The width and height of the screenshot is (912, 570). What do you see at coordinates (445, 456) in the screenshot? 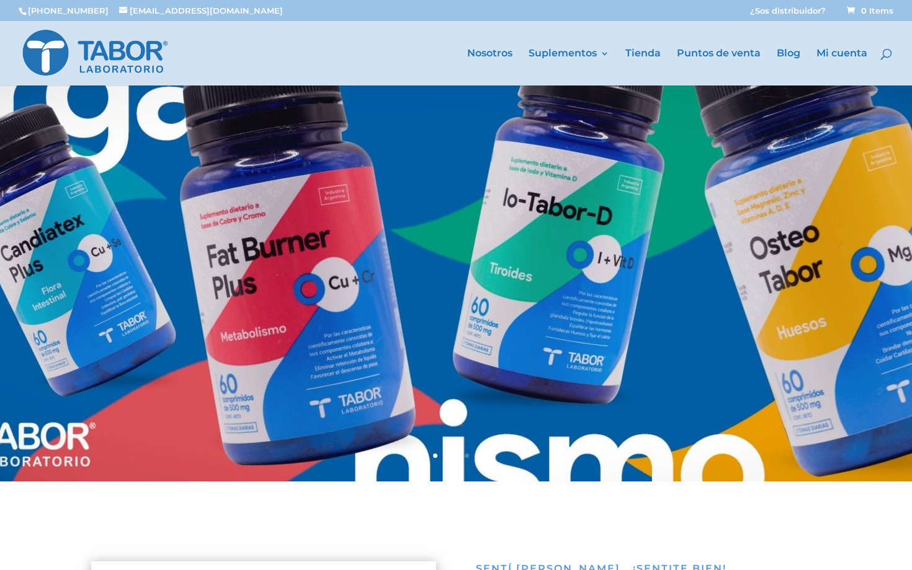
I see `a: 2` at bounding box center [445, 456].